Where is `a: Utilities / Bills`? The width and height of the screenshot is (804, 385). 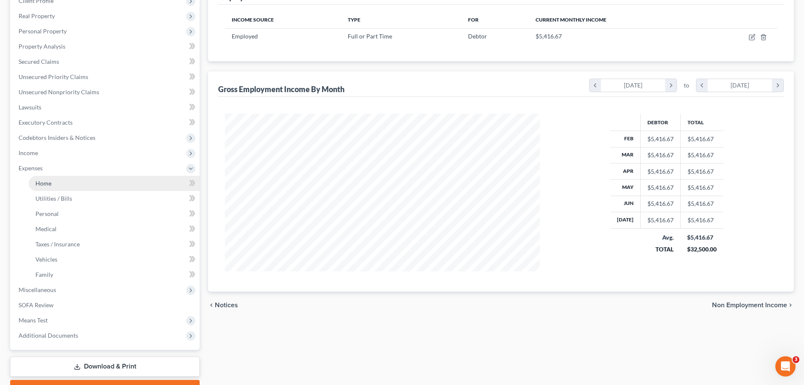
a: Utilities / Bills is located at coordinates (114, 198).